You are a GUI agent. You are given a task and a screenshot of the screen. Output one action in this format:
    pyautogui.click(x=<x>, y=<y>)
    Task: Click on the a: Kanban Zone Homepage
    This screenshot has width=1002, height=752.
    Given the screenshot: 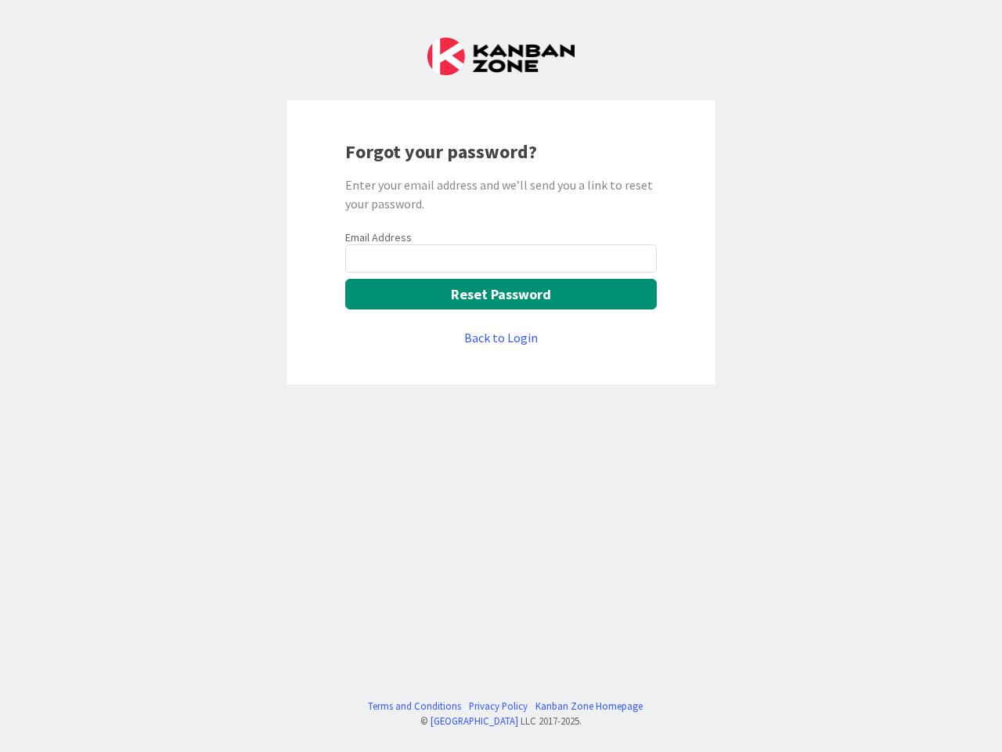 What is the action you would take?
    pyautogui.click(x=589, y=705)
    